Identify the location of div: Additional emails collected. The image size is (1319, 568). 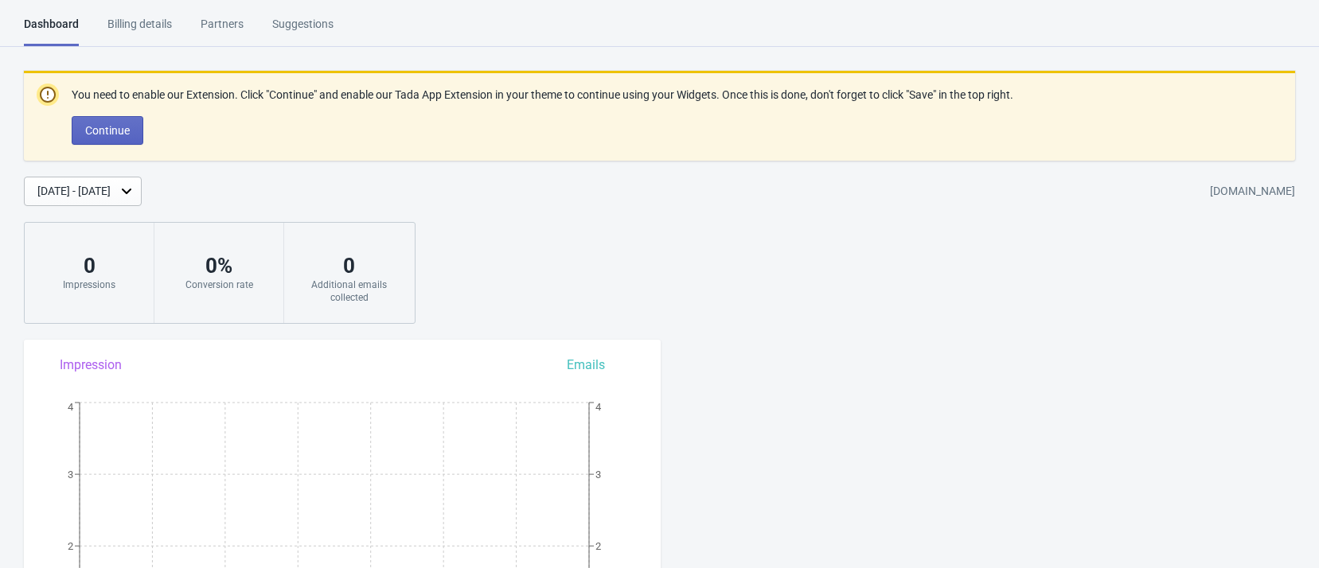
(349, 291).